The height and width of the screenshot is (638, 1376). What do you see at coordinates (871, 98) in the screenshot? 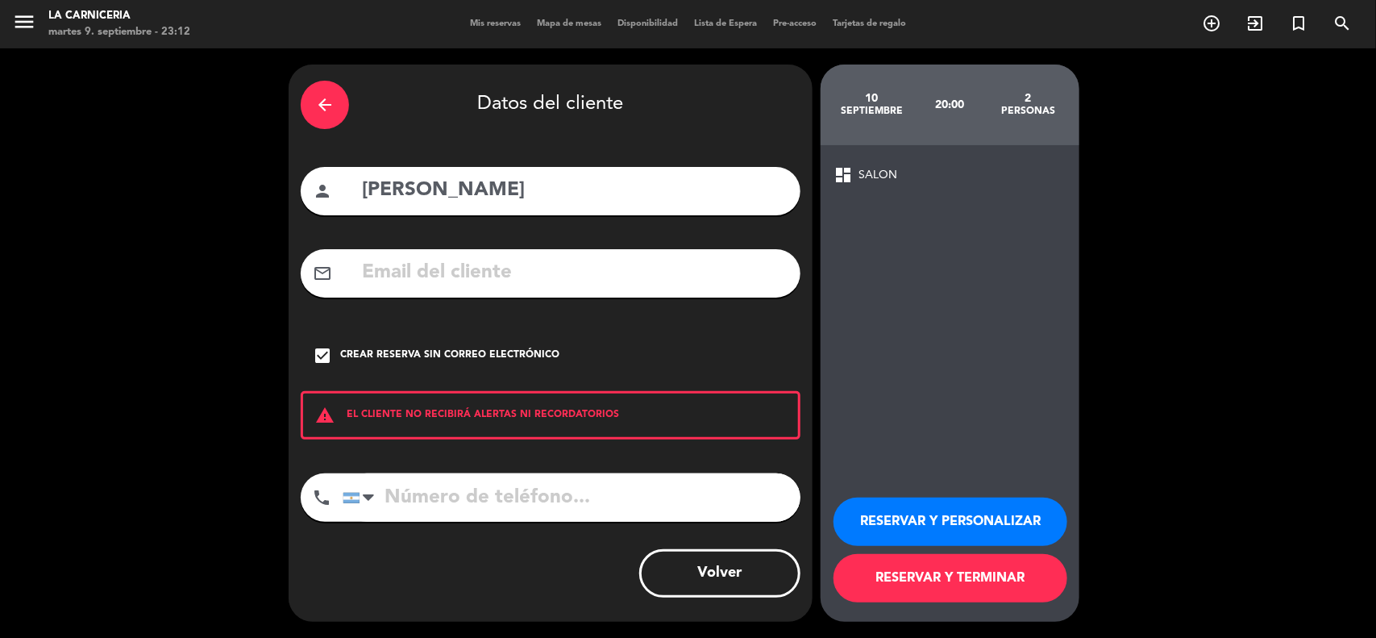
I see `div: 10` at bounding box center [871, 98].